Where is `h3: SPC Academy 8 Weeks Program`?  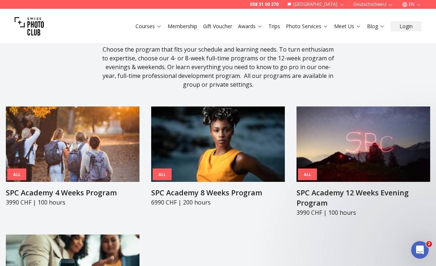
h3: SPC Academy 8 Weeks Program is located at coordinates (218, 193).